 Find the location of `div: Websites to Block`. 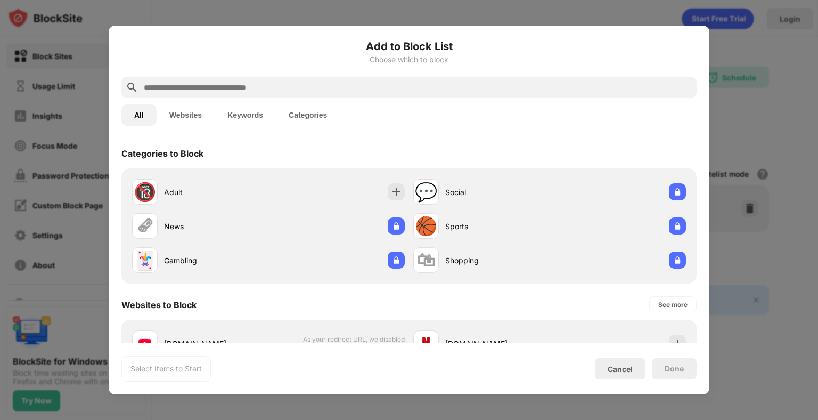

div: Websites to Block is located at coordinates (159, 305).